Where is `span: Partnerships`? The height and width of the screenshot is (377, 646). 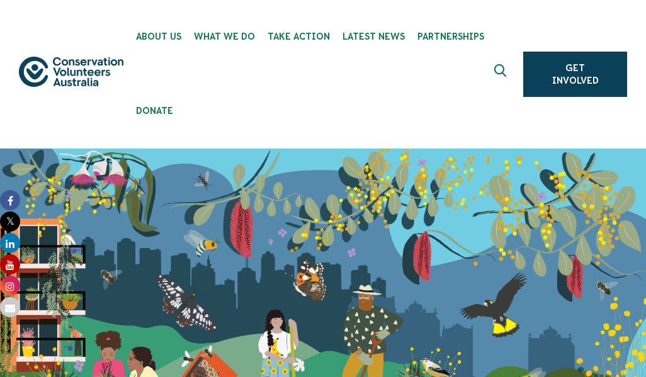 span: Partnerships is located at coordinates (451, 37).